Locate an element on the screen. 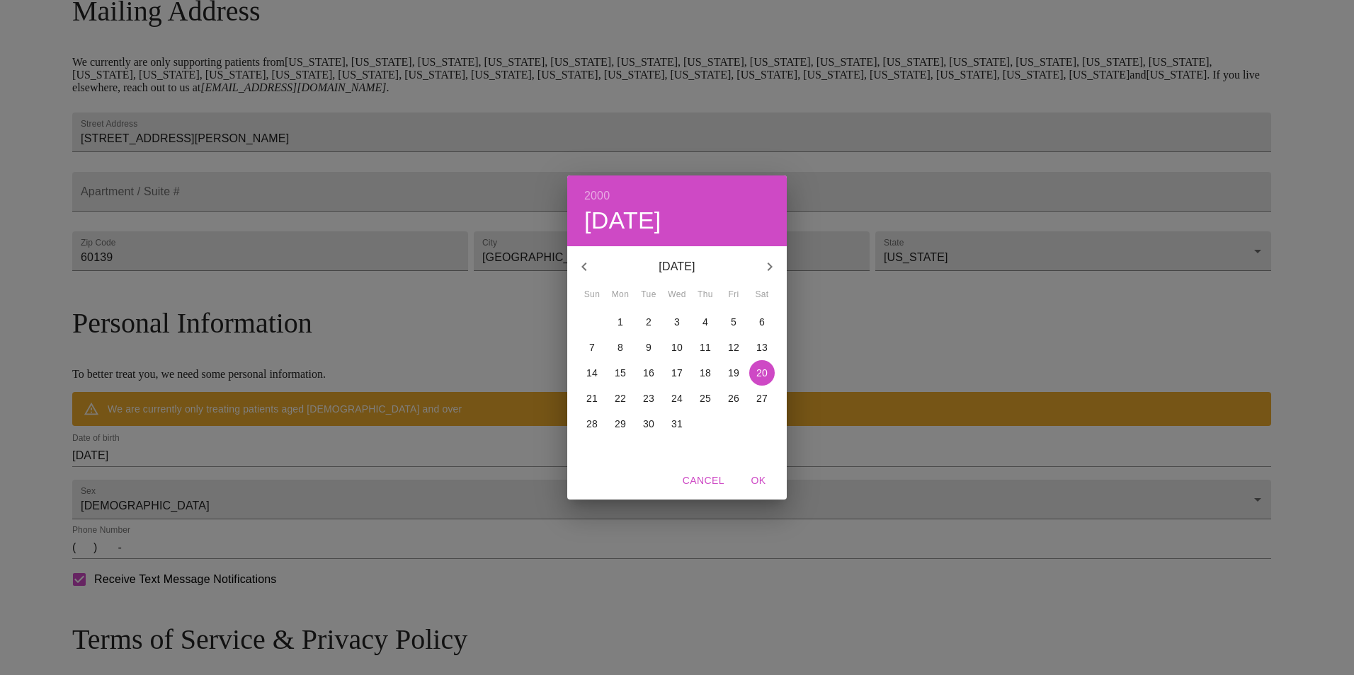 This screenshot has height=675, width=1354. button: 5 is located at coordinates (733, 322).